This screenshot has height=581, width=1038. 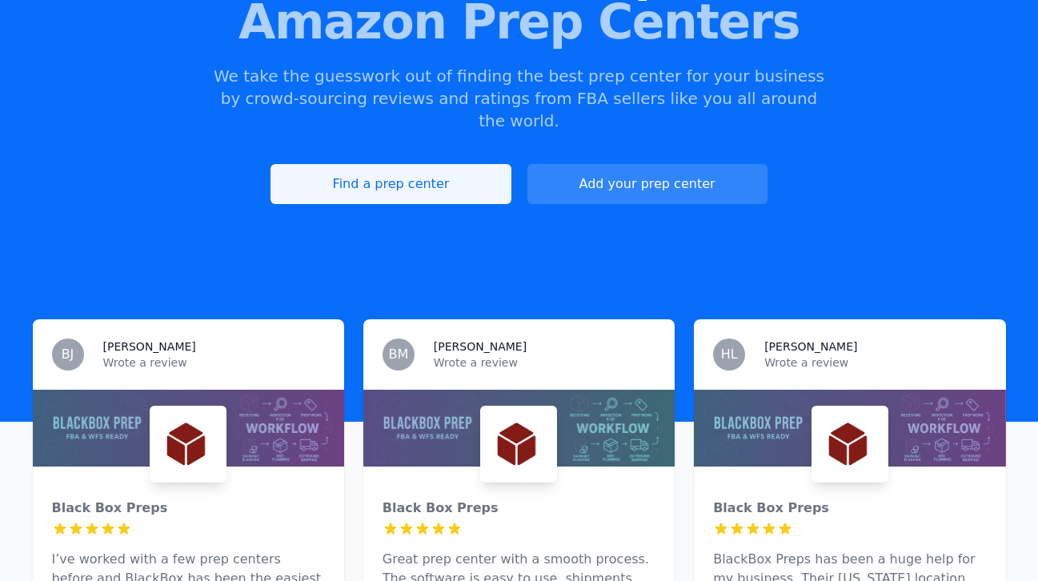 What do you see at coordinates (398, 354) in the screenshot?
I see `span: BM` at bounding box center [398, 354].